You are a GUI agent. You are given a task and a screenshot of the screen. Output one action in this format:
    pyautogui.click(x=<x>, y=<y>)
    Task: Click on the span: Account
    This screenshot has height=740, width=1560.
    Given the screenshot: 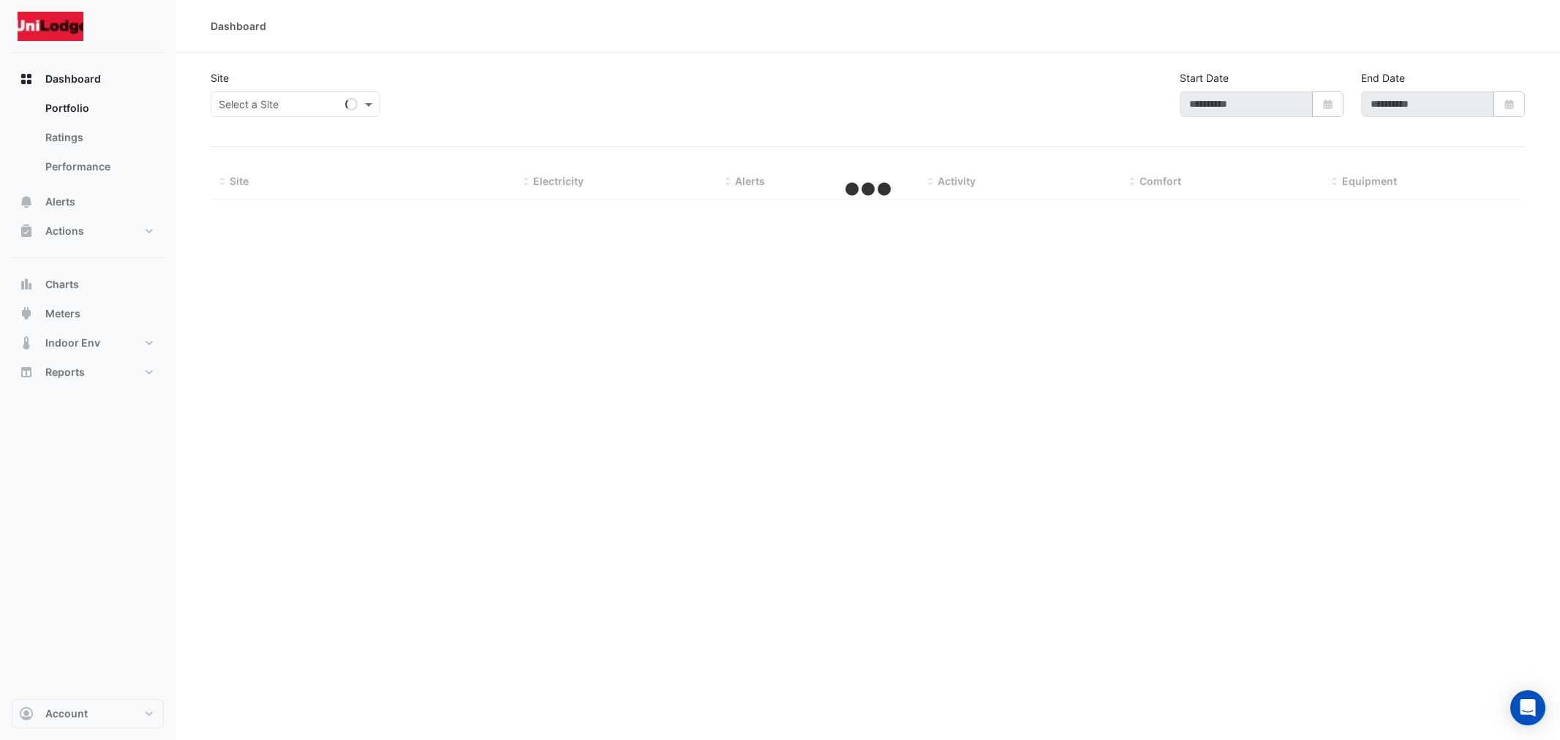 What is the action you would take?
    pyautogui.click(x=67, y=714)
    